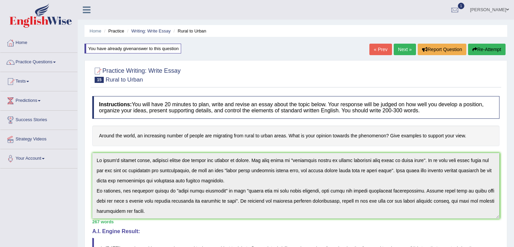  Describe the element at coordinates (442, 49) in the screenshot. I see `button: Report Question` at that location.